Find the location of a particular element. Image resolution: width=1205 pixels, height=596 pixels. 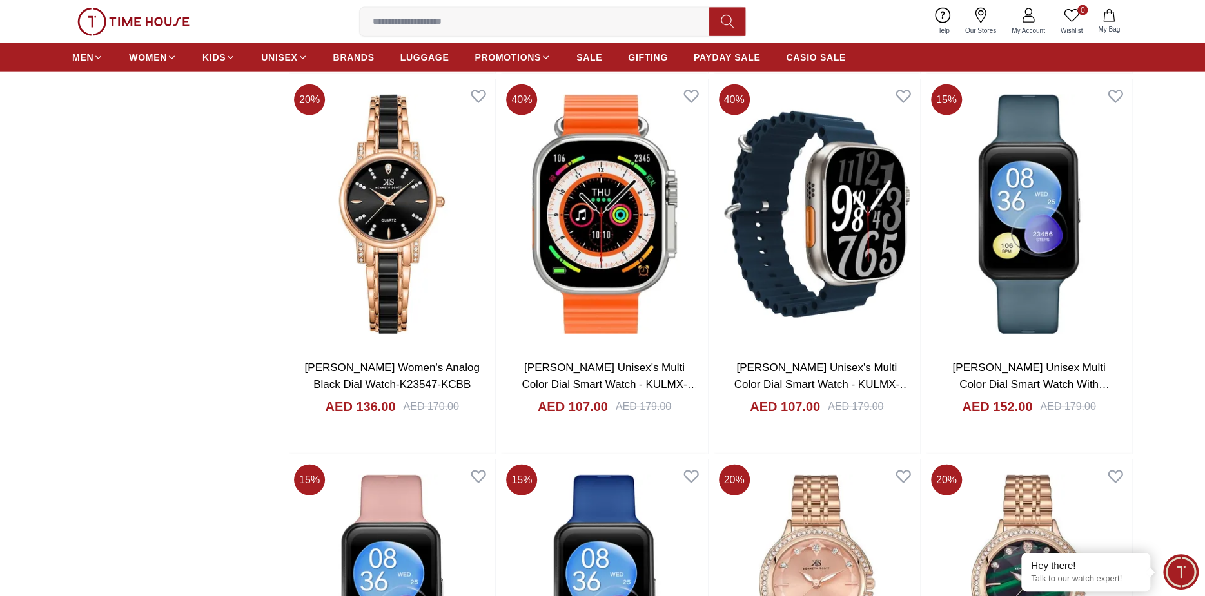

p: Talk to our watch expert! is located at coordinates (1086, 579).